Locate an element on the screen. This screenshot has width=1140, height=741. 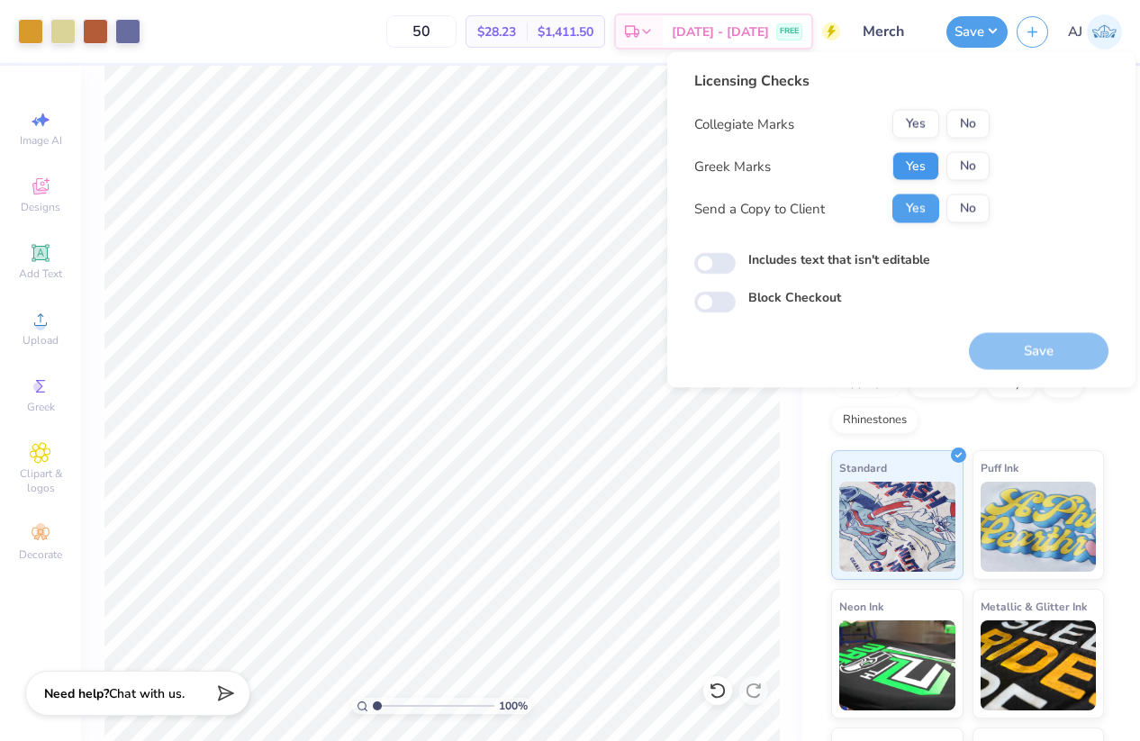
a: AJ is located at coordinates (1095, 32).